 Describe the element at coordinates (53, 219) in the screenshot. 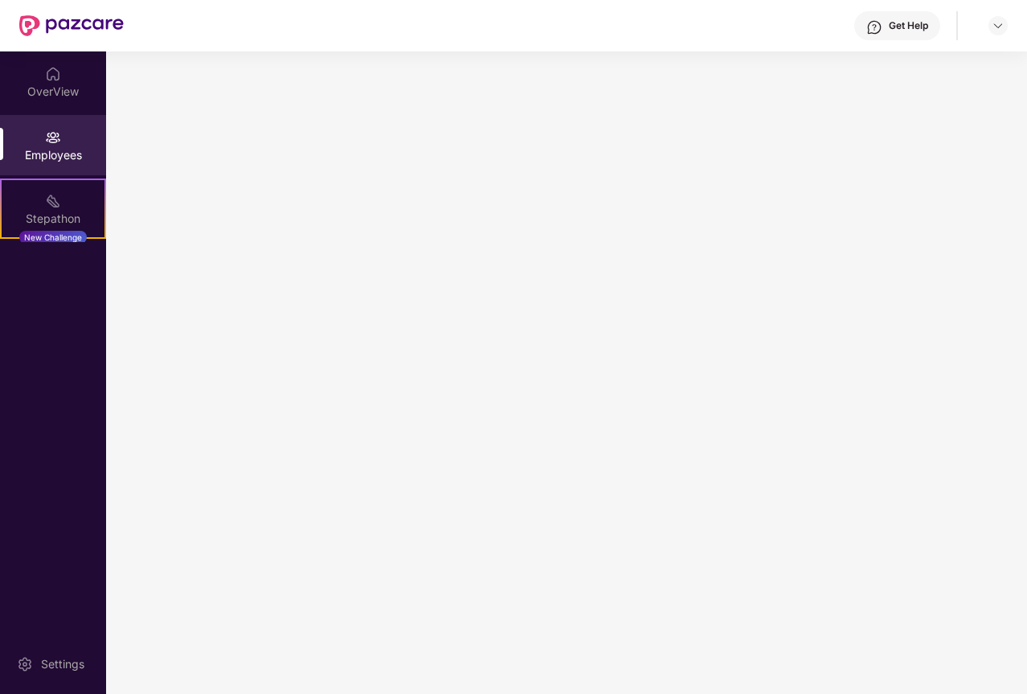

I see `div: Stepathon` at that location.